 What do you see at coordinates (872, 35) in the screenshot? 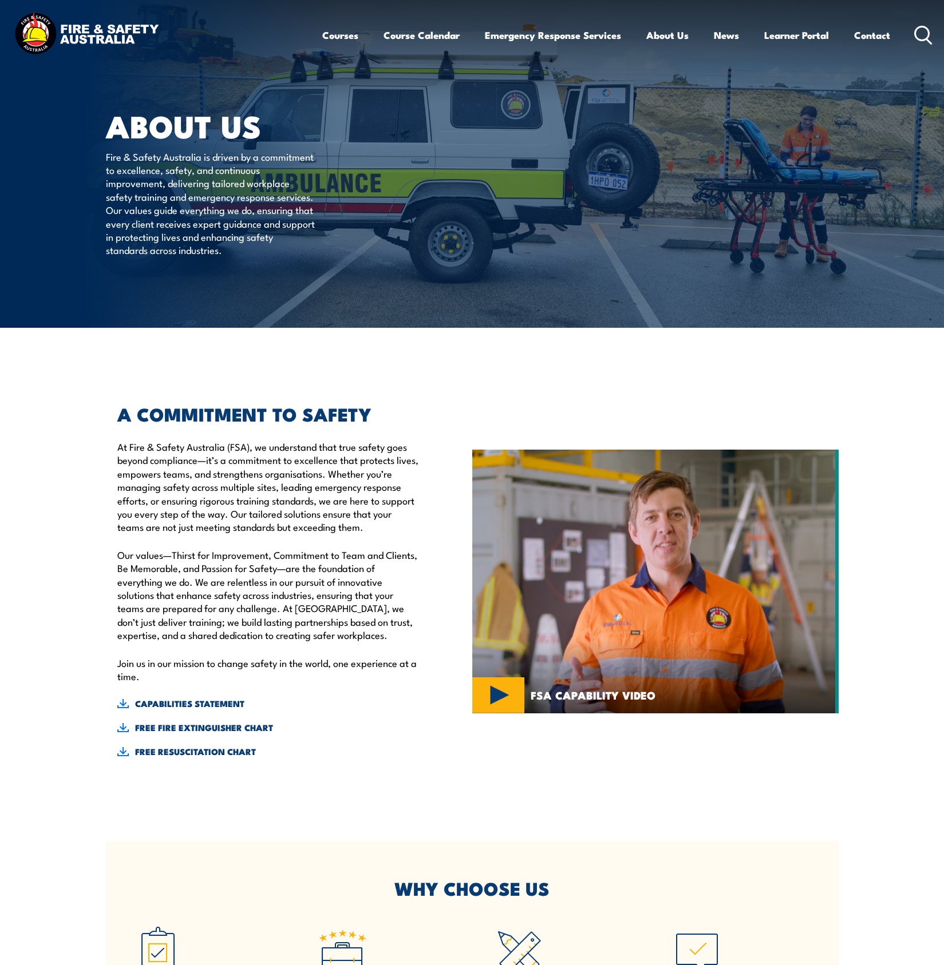
I see `a: Contact` at bounding box center [872, 35].